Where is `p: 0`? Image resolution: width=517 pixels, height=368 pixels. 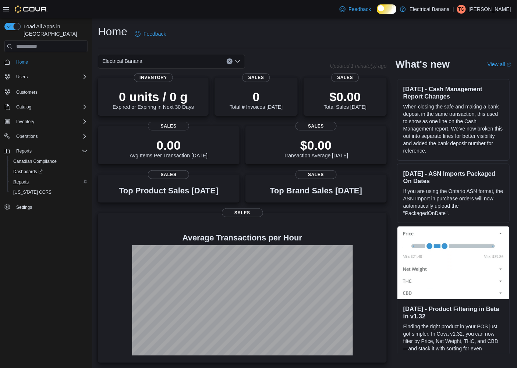 p: 0 is located at coordinates (256, 97).